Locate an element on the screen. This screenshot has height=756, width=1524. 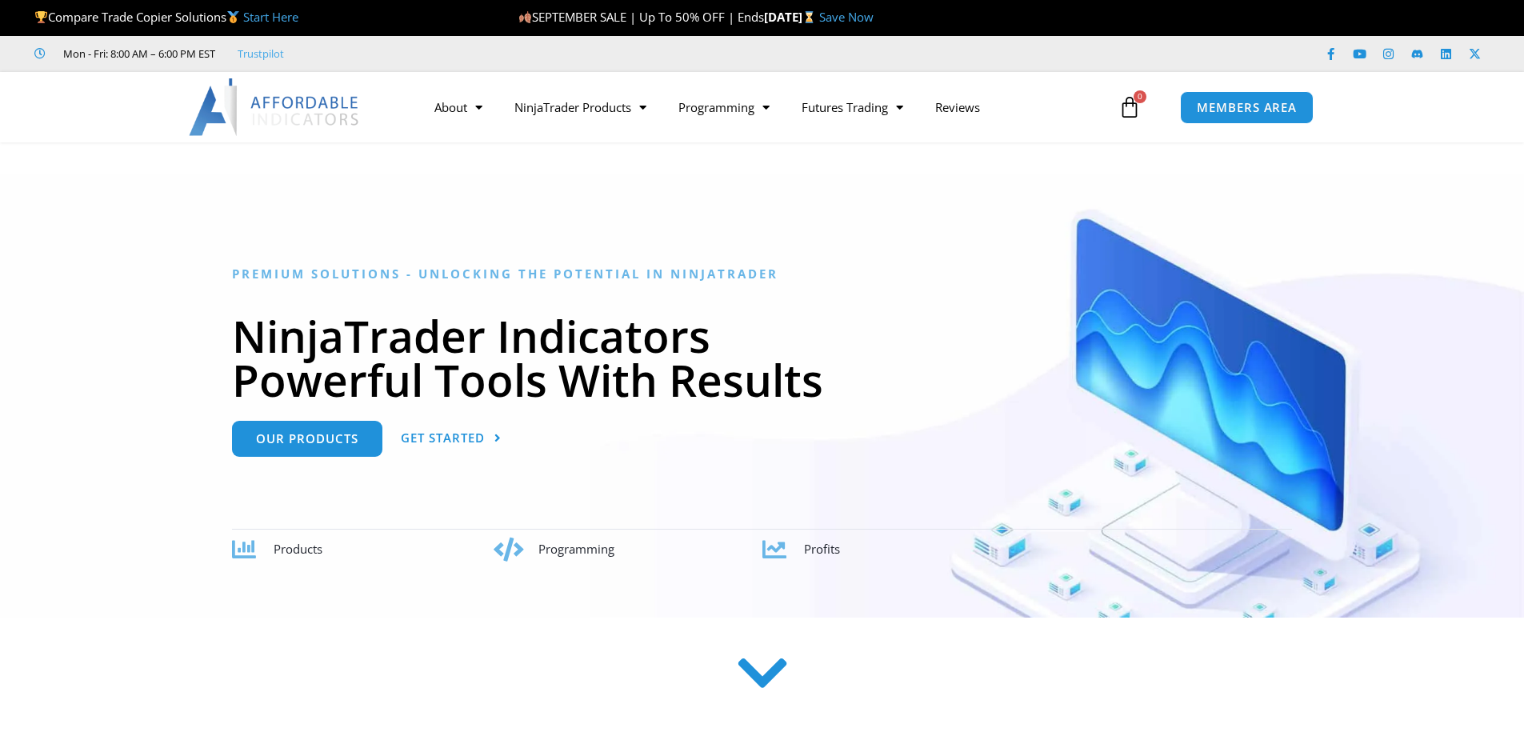
a: Our Products is located at coordinates (307, 438).